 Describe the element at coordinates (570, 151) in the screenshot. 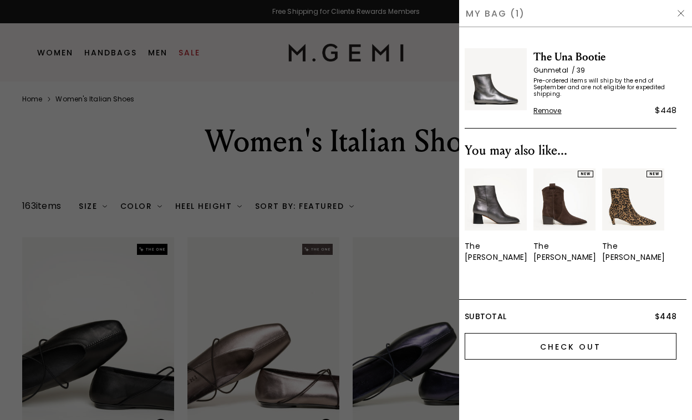

I see `div: You may also like...` at that location.